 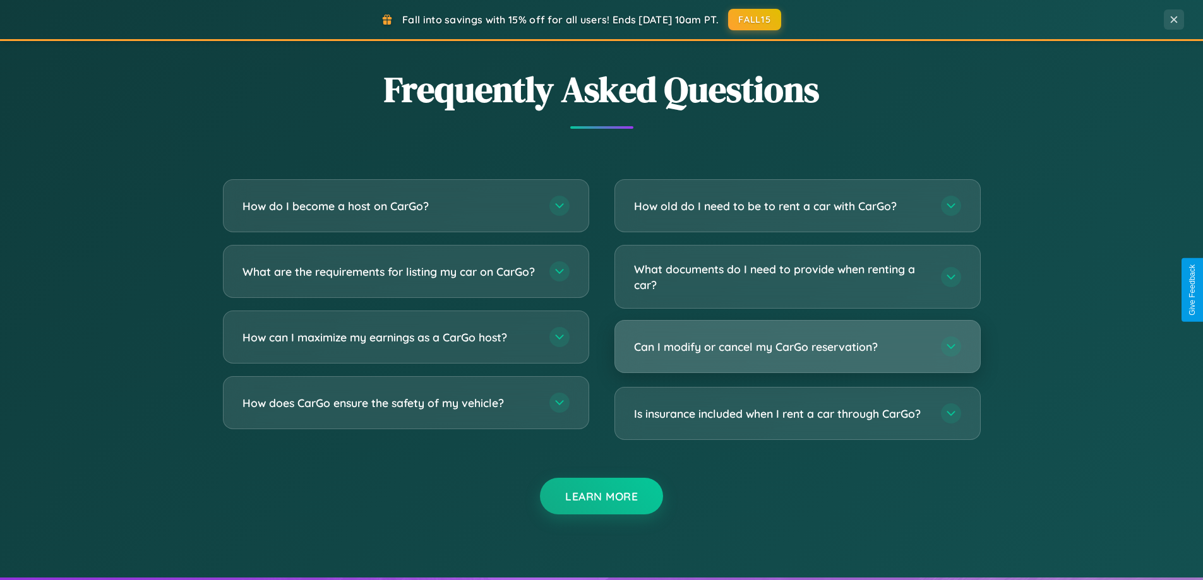 What do you see at coordinates (781, 413) in the screenshot?
I see `h3: Is insurance included when I rent a car through CarGo?` at bounding box center [781, 413].